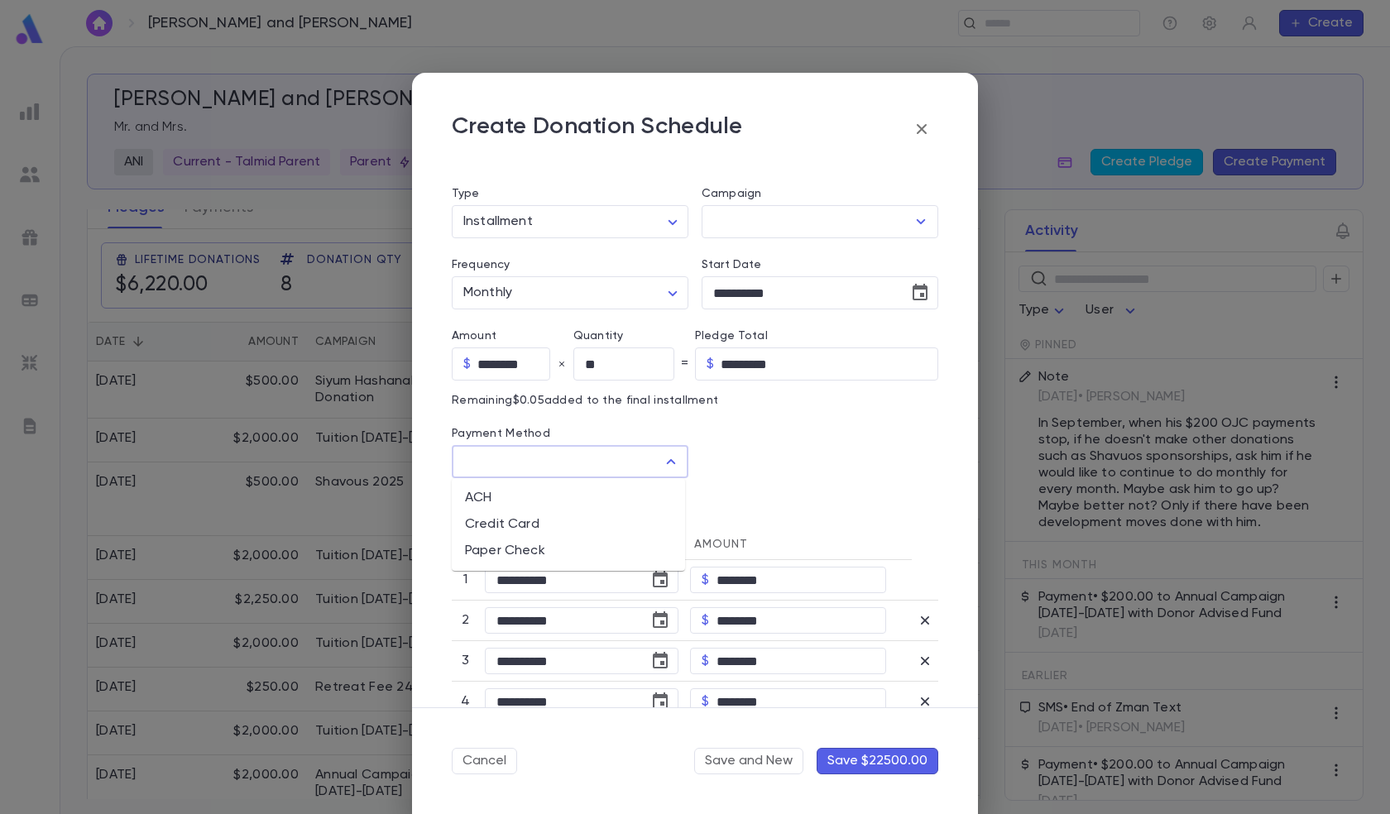  What do you see at coordinates (465, 661) in the screenshot?
I see `p: 3` at bounding box center [465, 661].